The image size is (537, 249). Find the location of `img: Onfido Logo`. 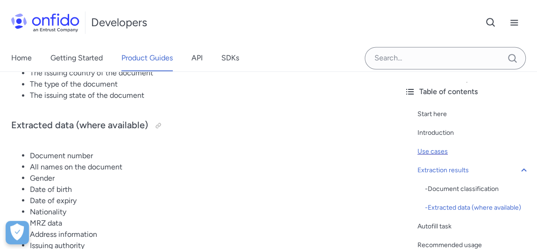

img: Onfido Logo is located at coordinates (45, 22).